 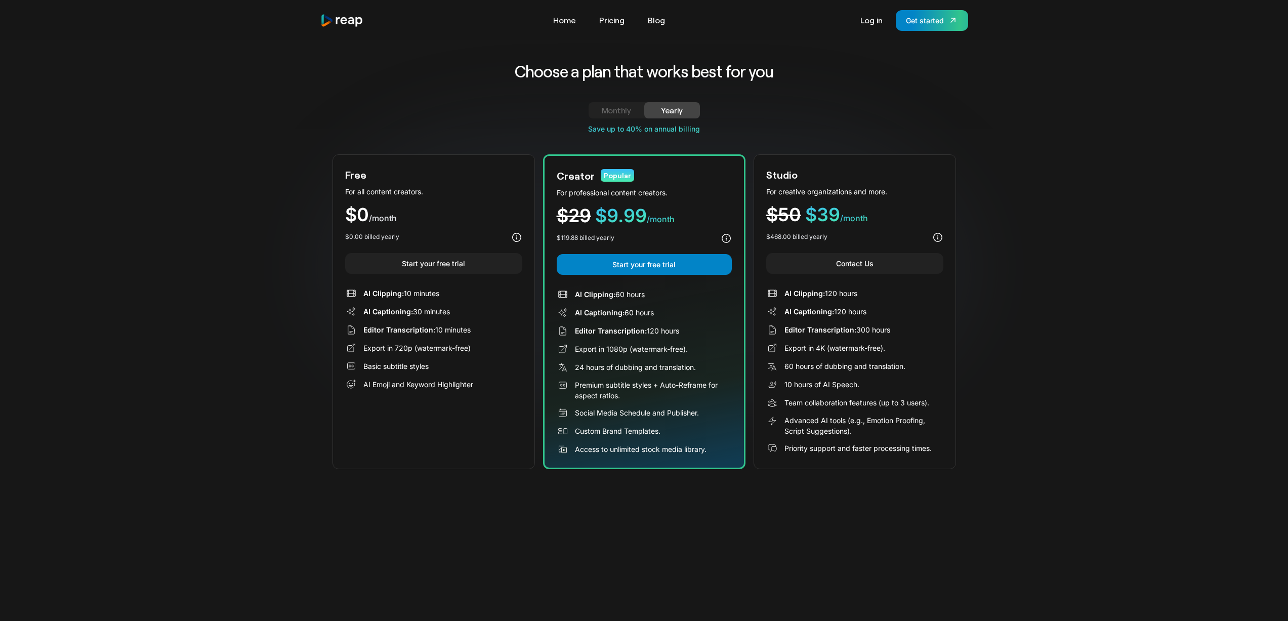 What do you see at coordinates (925, 20) in the screenshot?
I see `div: Get started` at bounding box center [925, 20].